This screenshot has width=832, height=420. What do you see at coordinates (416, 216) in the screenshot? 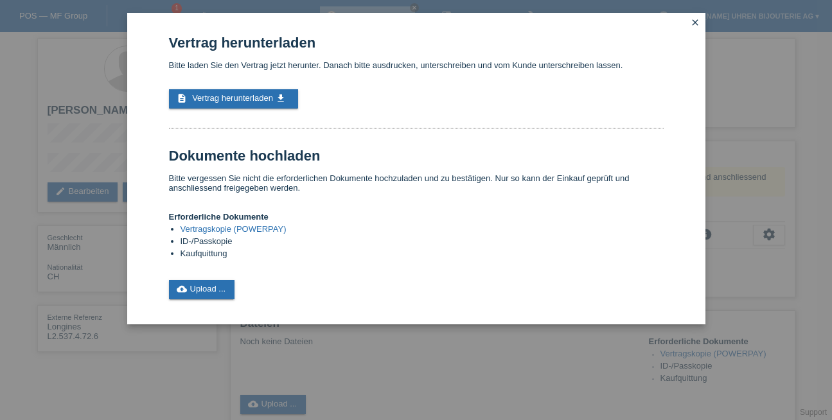
I see `h4: Erforderliche Dokumente` at bounding box center [416, 216].